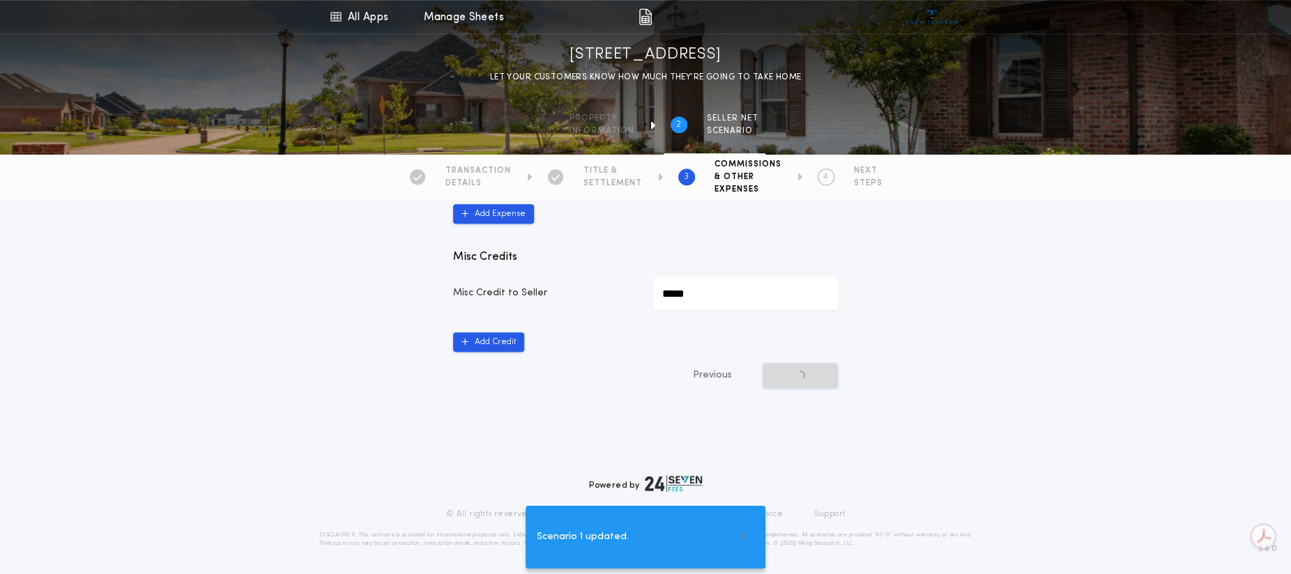 Image resolution: width=1291 pixels, height=574 pixels. I want to click on span: STEPS, so click(868, 183).